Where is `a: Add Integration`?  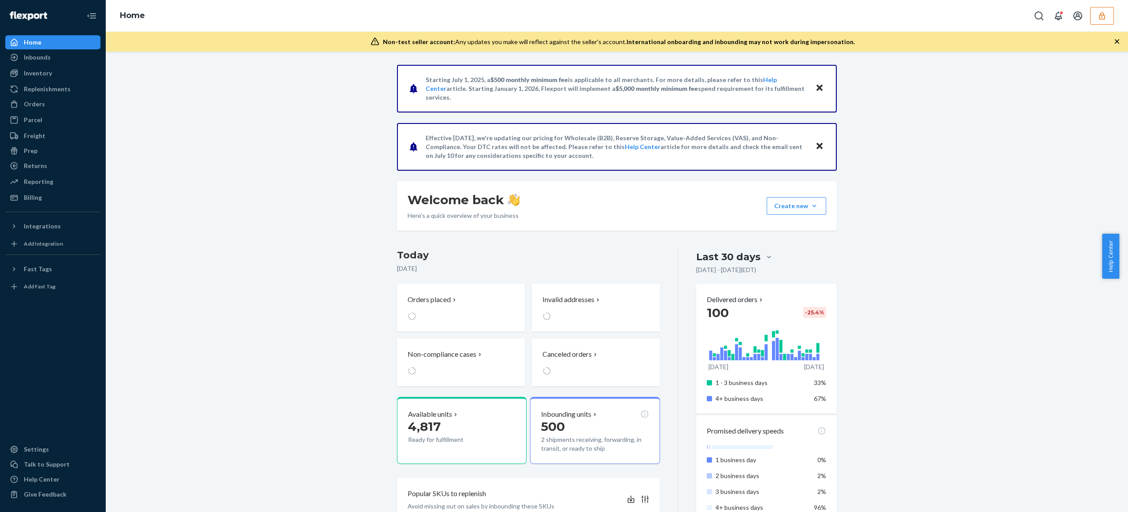 a: Add Integration is located at coordinates (53, 244).